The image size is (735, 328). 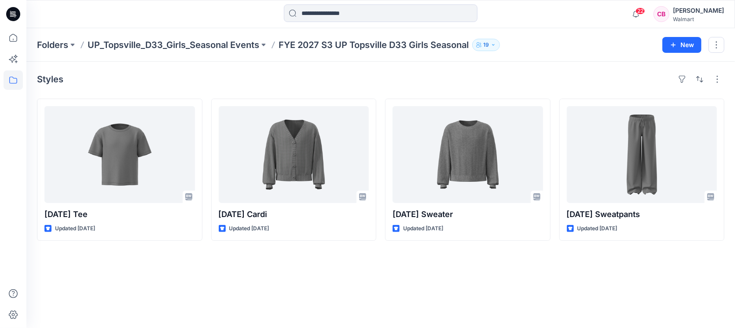 I want to click on button: 19, so click(x=486, y=45).